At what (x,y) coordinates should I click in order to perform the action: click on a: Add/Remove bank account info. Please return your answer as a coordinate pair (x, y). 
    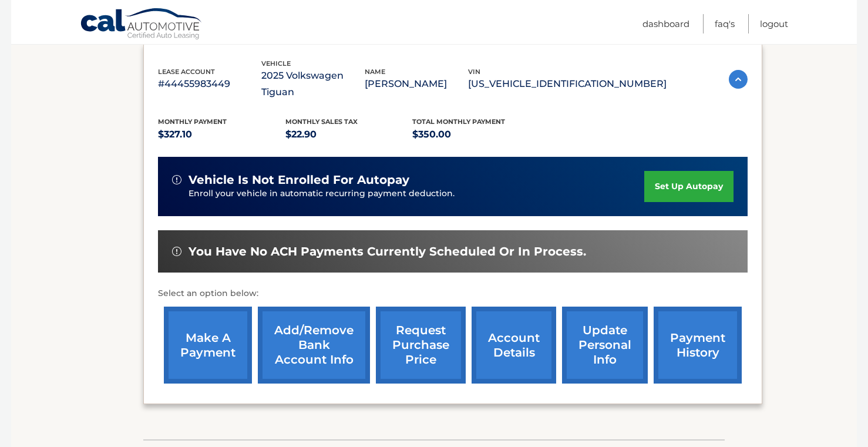
    Looking at the image, I should click on (313, 345).